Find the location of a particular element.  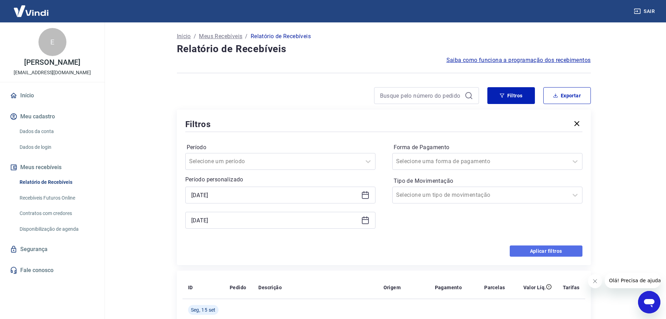

button: Sair is located at coordinates (645, 11).